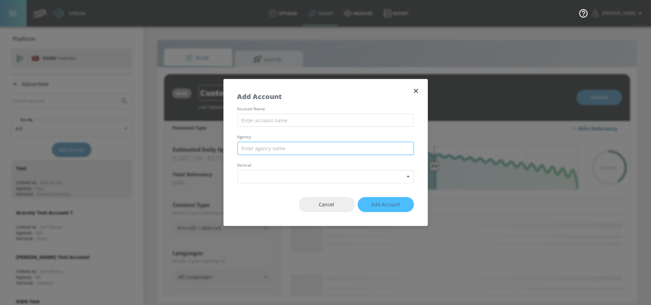 The height and width of the screenshot is (305, 651). What do you see at coordinates (326, 148) in the screenshot?
I see `input: Enter agency name` at bounding box center [326, 148].